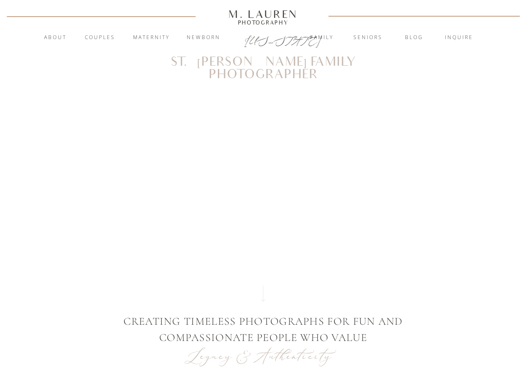 This screenshot has width=526, height=373. I want to click on nav: Family, so click(322, 38).